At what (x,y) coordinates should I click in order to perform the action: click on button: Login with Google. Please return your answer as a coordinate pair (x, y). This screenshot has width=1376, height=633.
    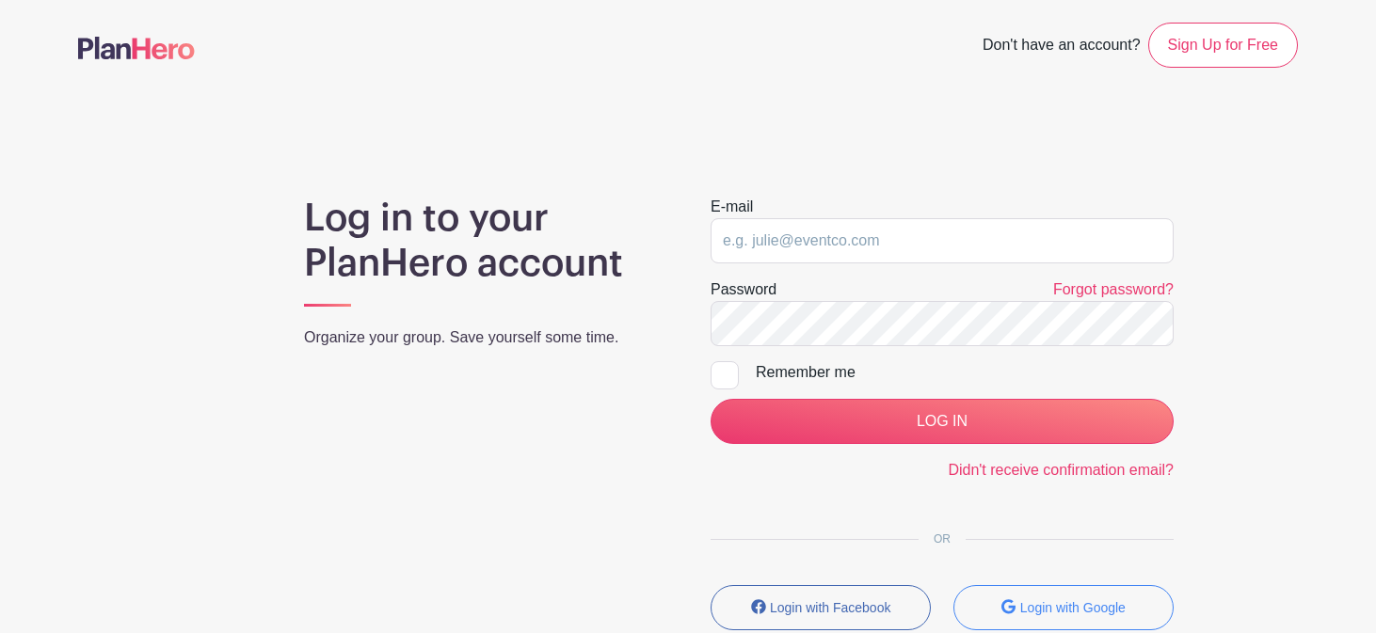
    Looking at the image, I should click on (1064, 608).